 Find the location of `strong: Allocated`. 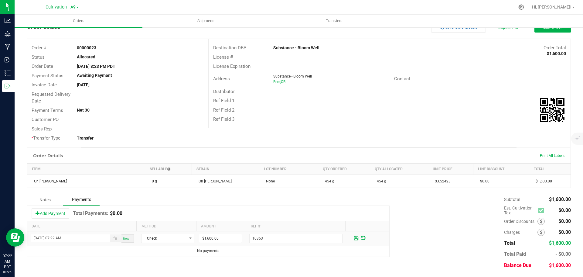

strong: Allocated is located at coordinates (86, 57).